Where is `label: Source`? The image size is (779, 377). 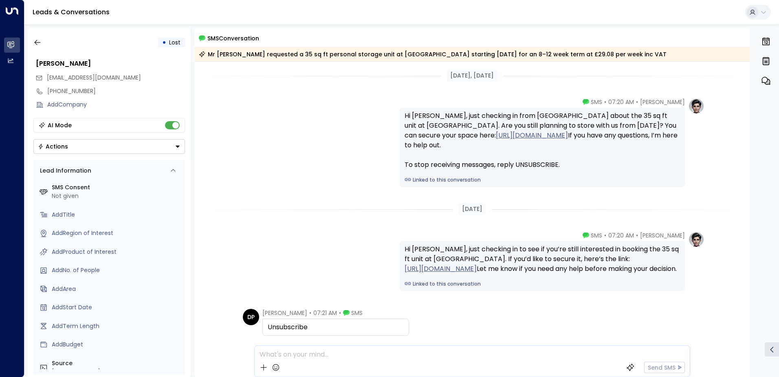 label: Source is located at coordinates (117, 363).